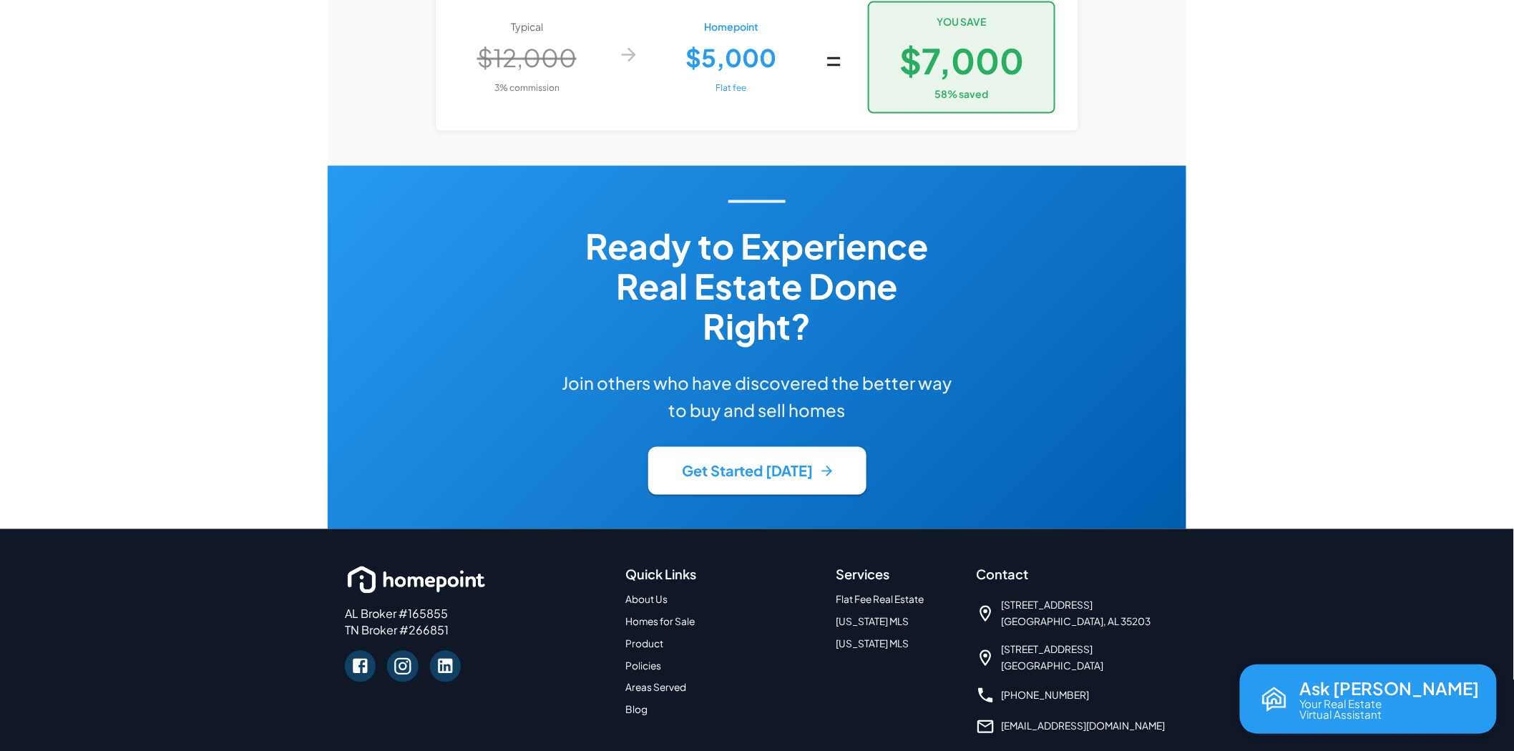 This screenshot has width=1514, height=751. I want to click on a: Flat Fee Real Estate, so click(879, 600).